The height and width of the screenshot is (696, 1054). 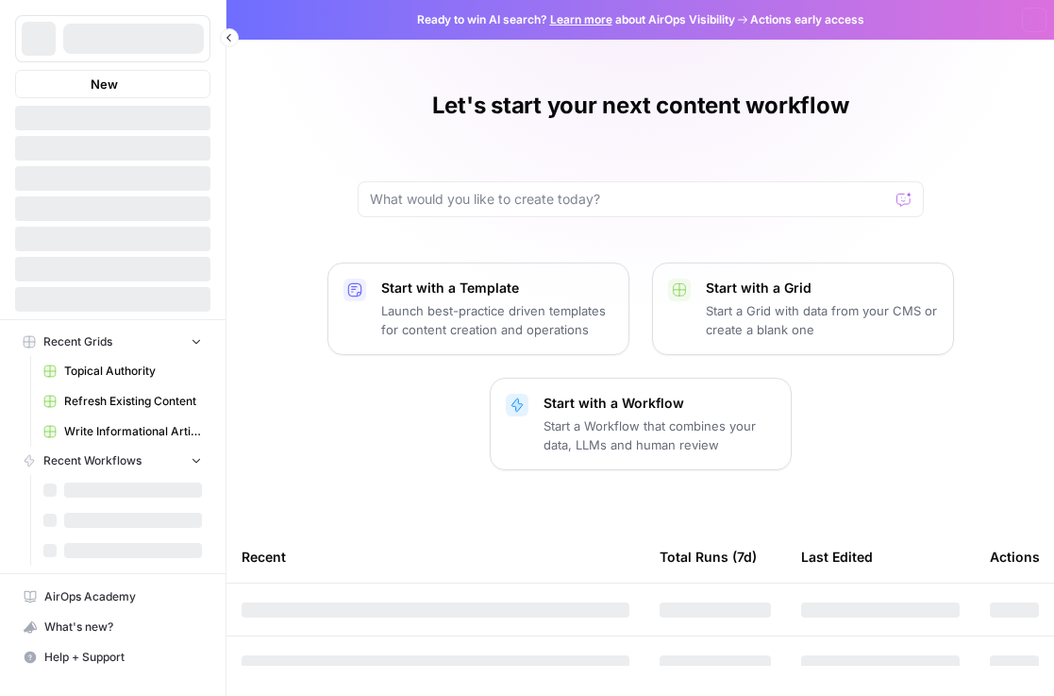 I want to click on div: Actions, so click(x=1015, y=556).